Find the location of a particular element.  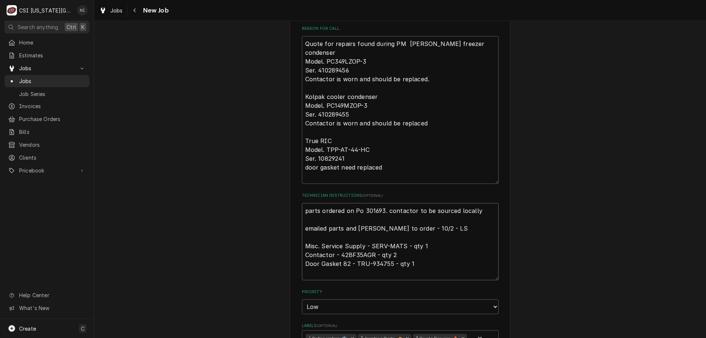

span: Help Center is located at coordinates (52, 295).